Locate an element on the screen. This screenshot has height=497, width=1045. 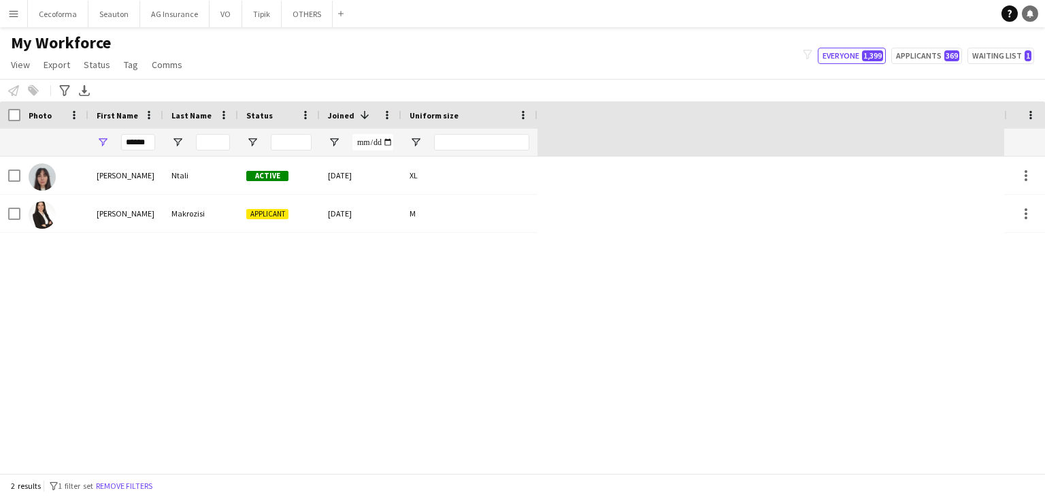
span: Applicant is located at coordinates (267, 214).